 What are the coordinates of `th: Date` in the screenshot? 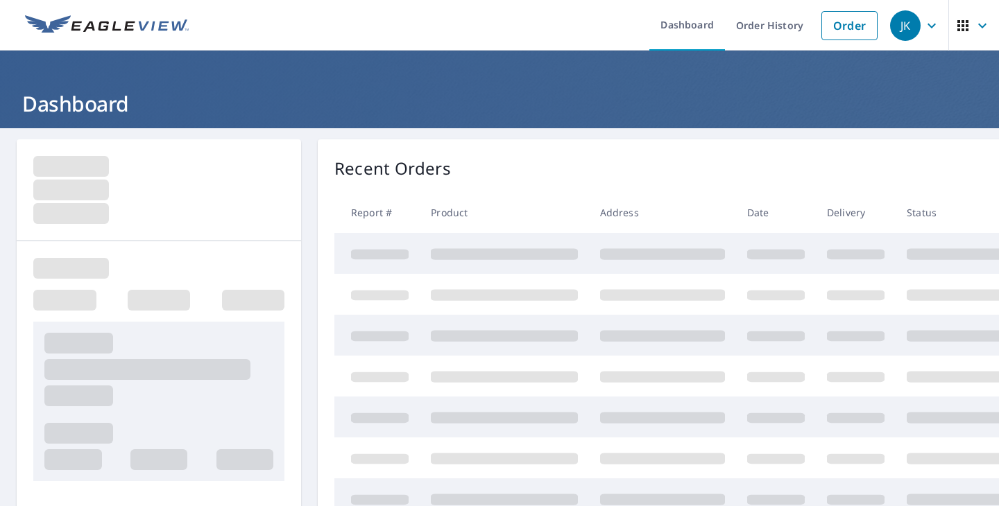 It's located at (775, 212).